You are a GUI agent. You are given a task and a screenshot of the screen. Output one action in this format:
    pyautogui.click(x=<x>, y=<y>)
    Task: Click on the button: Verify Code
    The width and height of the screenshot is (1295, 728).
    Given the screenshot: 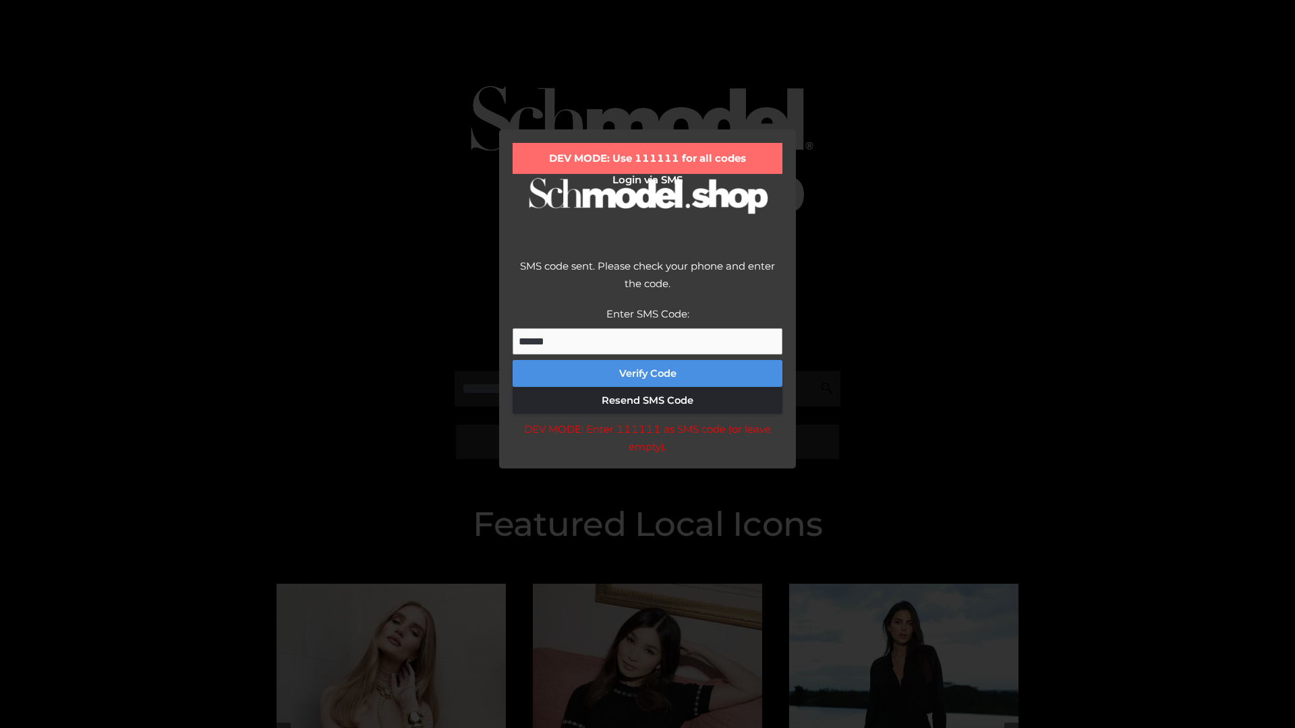 What is the action you would take?
    pyautogui.click(x=647, y=374)
    